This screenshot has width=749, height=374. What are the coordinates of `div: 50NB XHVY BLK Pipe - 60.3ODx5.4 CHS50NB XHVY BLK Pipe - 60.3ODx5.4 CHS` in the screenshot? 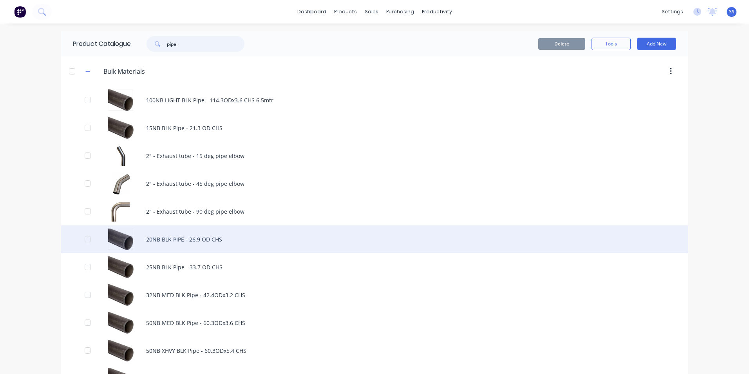 It's located at (374, 350).